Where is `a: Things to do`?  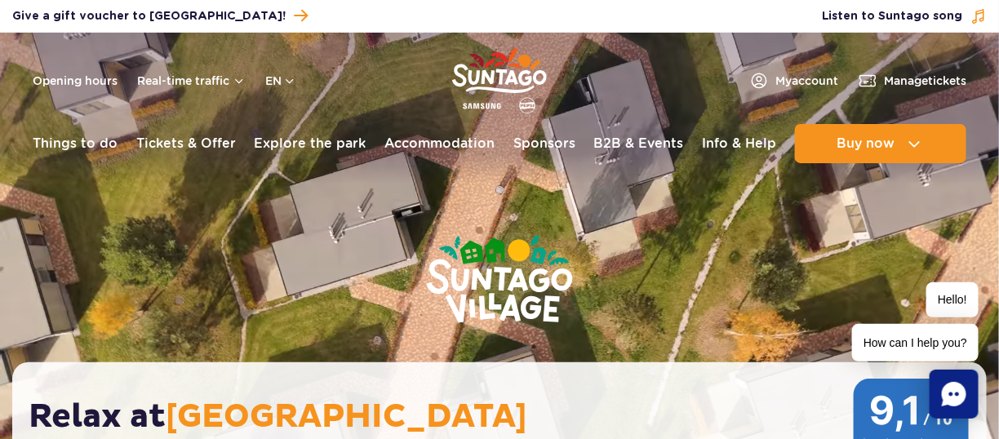 a: Things to do is located at coordinates (75, 144).